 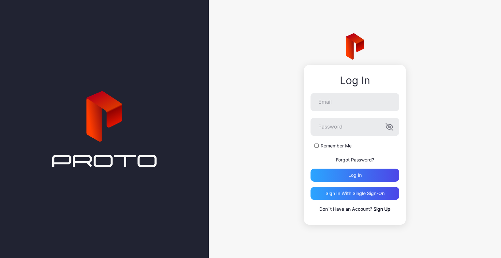 I want to click on button: Password, so click(x=389, y=127).